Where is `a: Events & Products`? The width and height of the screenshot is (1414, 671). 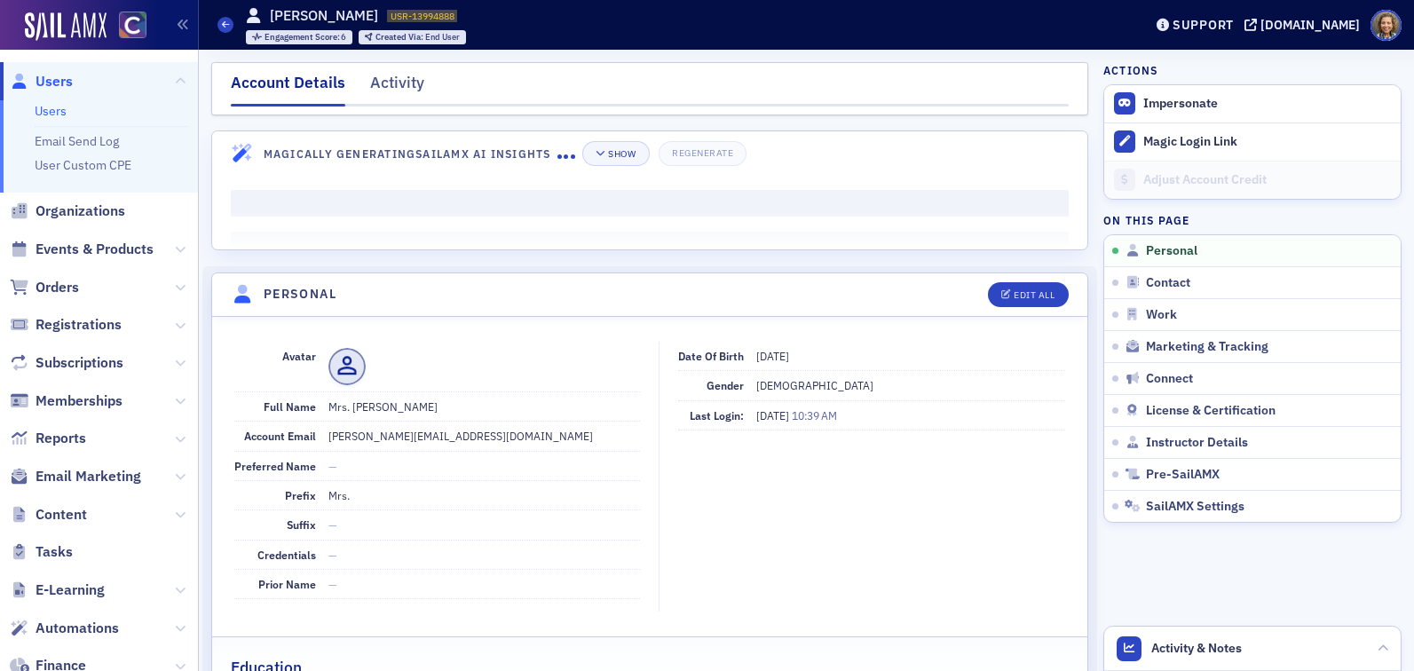
a: Events & Products is located at coordinates (82, 249).